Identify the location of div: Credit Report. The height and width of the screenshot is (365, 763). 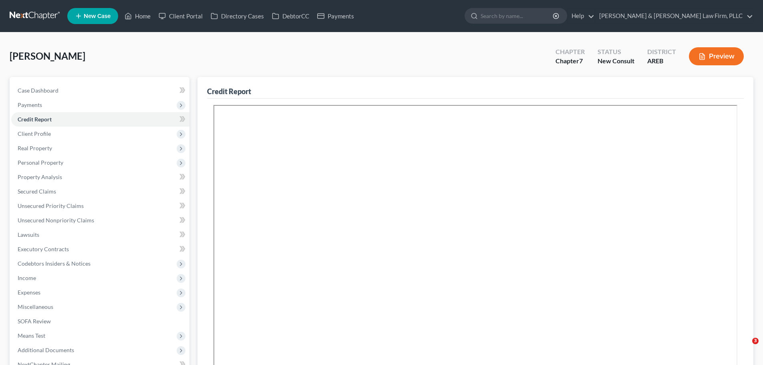
(229, 91).